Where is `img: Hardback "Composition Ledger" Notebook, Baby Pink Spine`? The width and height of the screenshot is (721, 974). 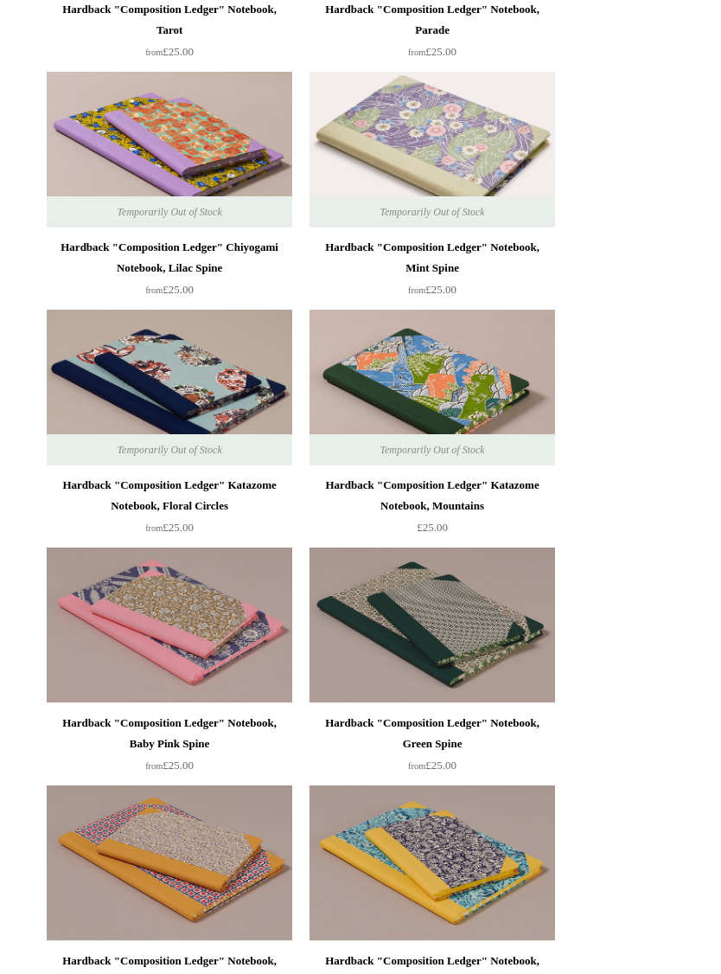
img: Hardback "Composition Ledger" Notebook, Baby Pink Spine is located at coordinates (170, 626).